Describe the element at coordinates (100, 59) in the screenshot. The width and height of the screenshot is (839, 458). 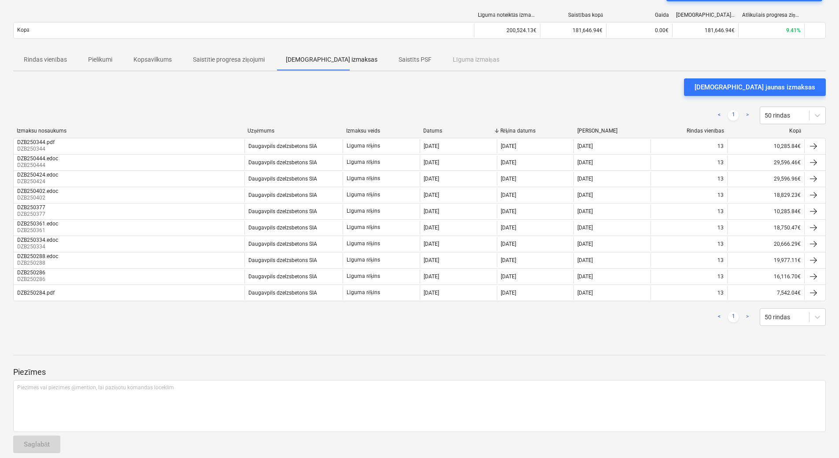
I see `p: Pielikumi` at that location.